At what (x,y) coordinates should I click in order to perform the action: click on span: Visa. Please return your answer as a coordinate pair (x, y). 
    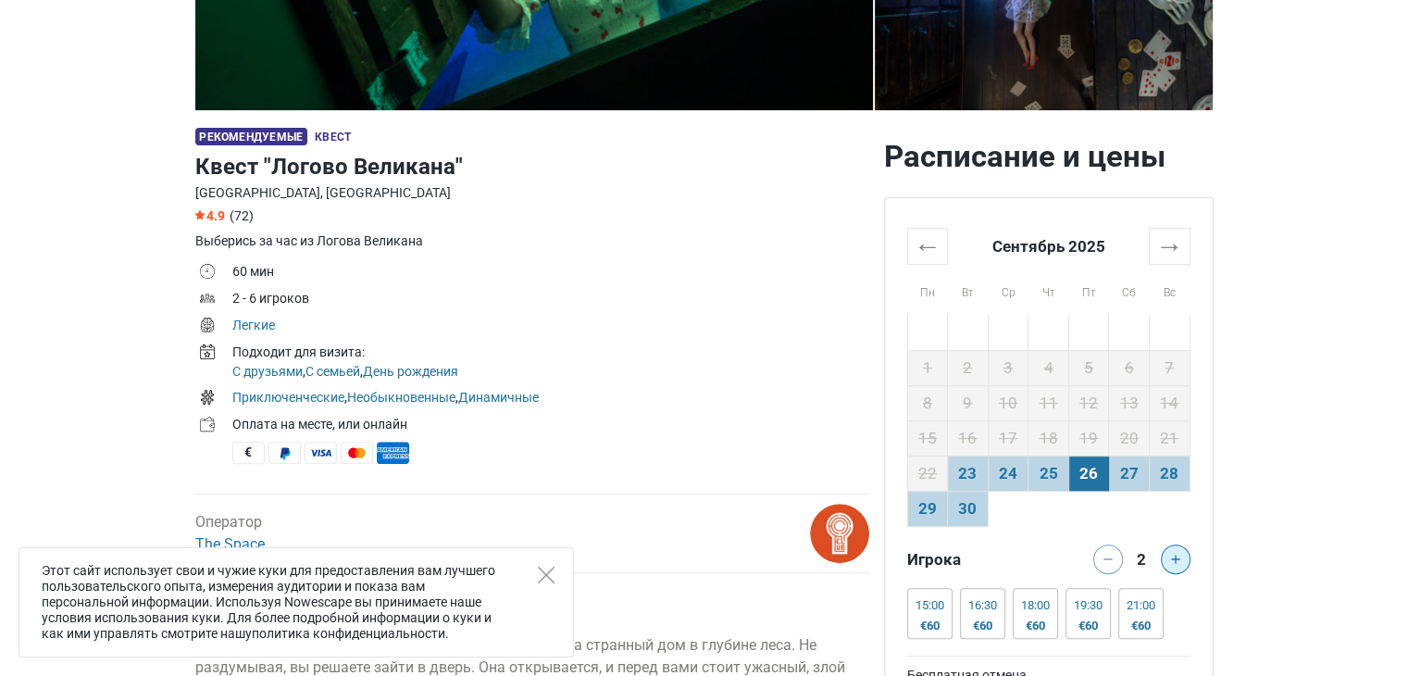
    Looking at the image, I should click on (320, 453).